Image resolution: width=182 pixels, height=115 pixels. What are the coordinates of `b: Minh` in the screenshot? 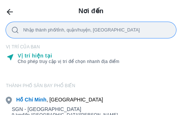 It's located at (40, 100).